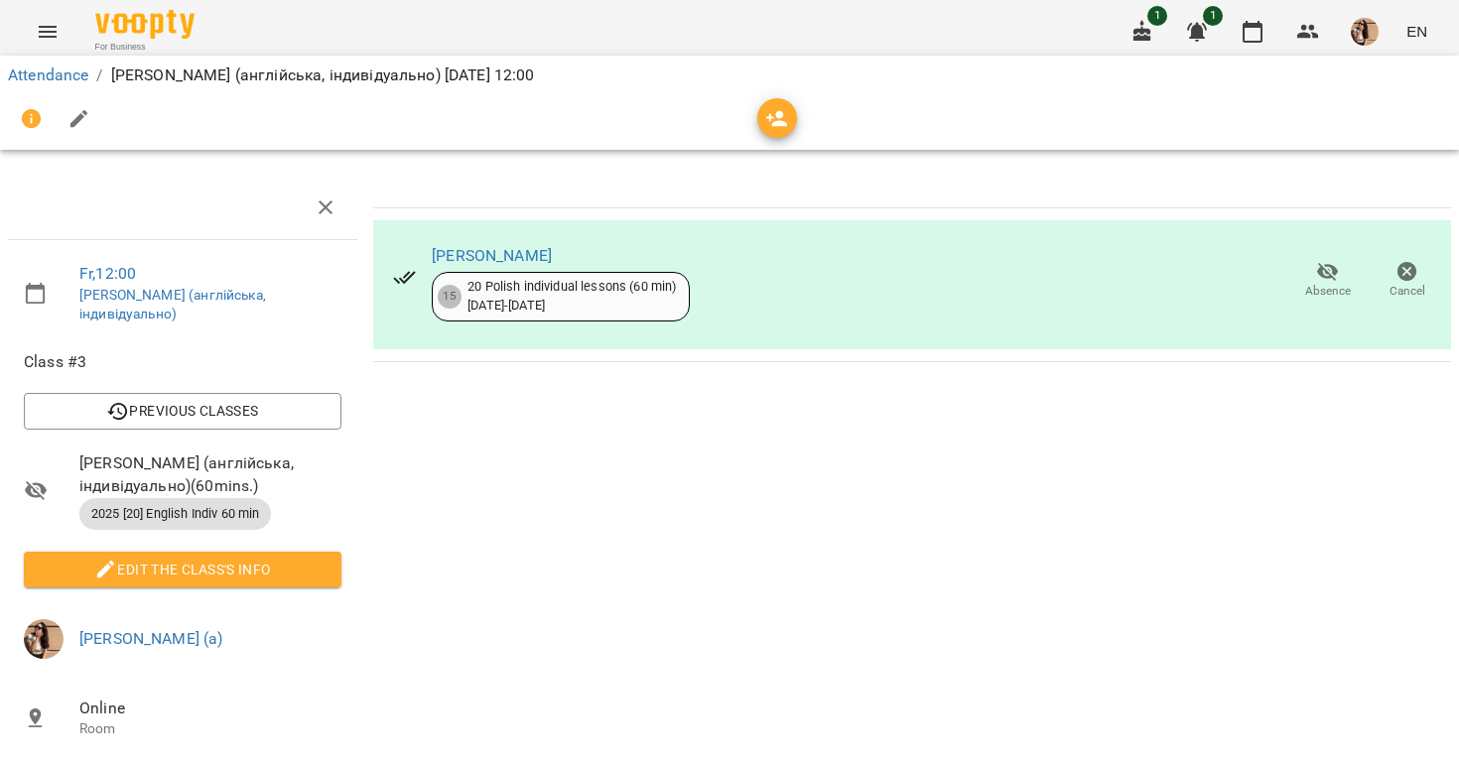  I want to click on button: Absence, so click(1328, 281).